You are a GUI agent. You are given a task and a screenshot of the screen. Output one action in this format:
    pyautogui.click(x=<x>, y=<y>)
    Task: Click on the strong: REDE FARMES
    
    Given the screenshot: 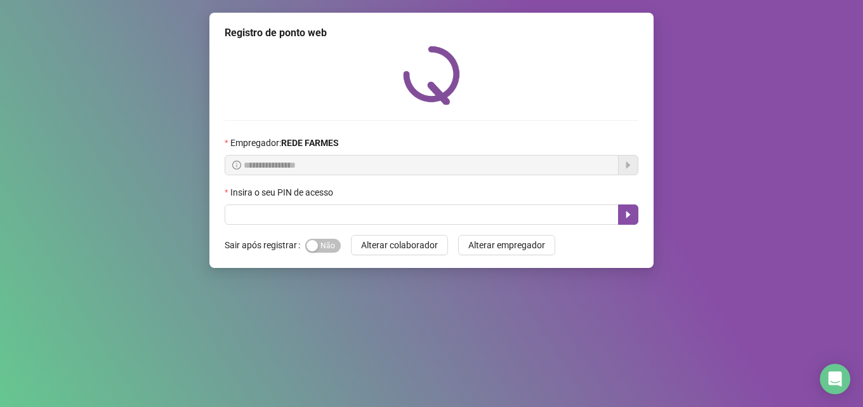 What is the action you would take?
    pyautogui.click(x=310, y=143)
    